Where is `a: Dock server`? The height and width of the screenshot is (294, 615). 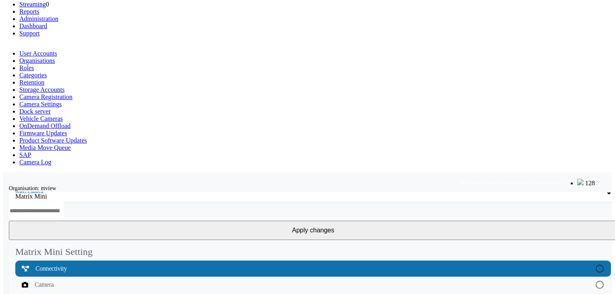 a: Dock server is located at coordinates (35, 111).